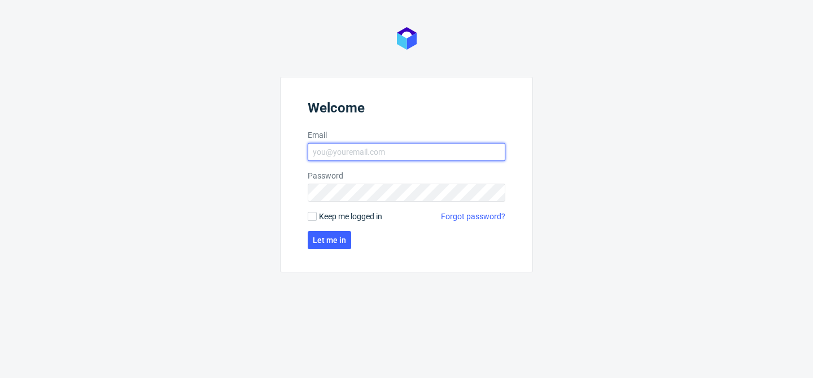 The image size is (813, 378). I want to click on label: Password, so click(407, 176).